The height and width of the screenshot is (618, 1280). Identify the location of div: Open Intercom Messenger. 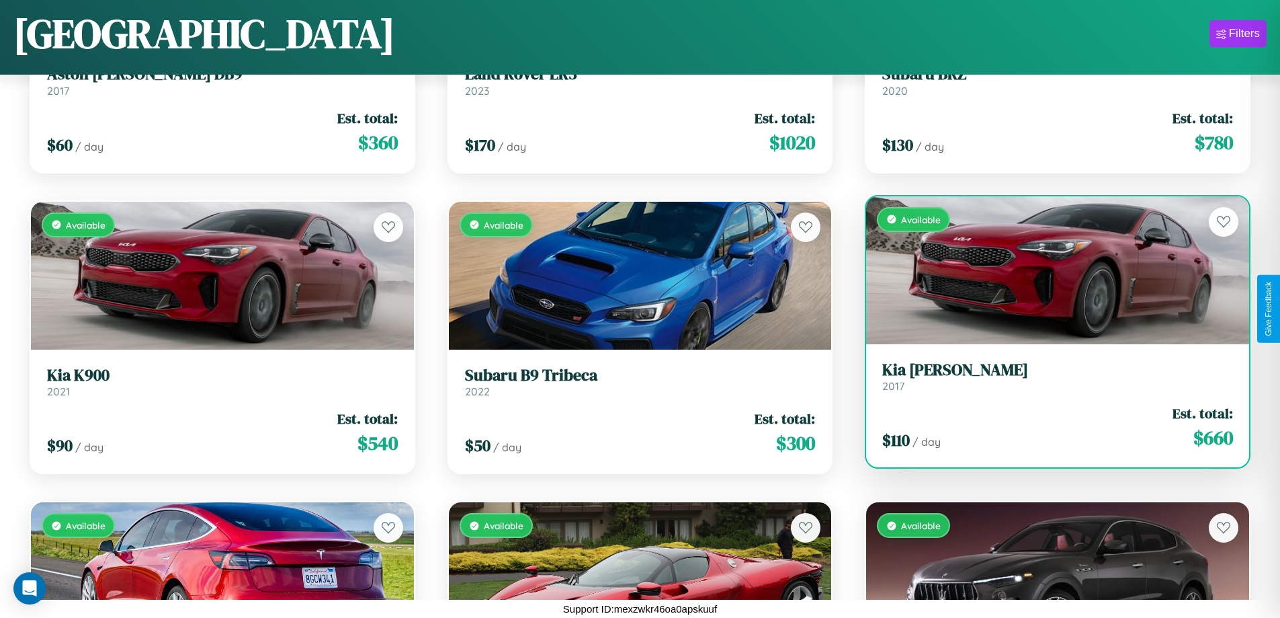
(30, 588).